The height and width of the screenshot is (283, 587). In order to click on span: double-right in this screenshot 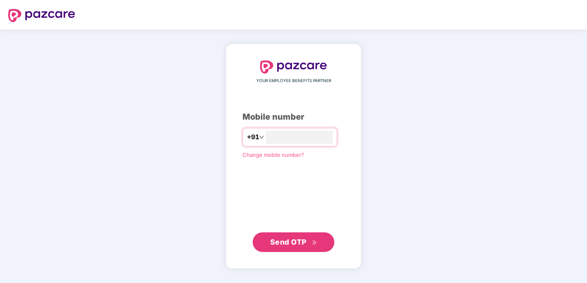, I will do `click(314, 242)`.